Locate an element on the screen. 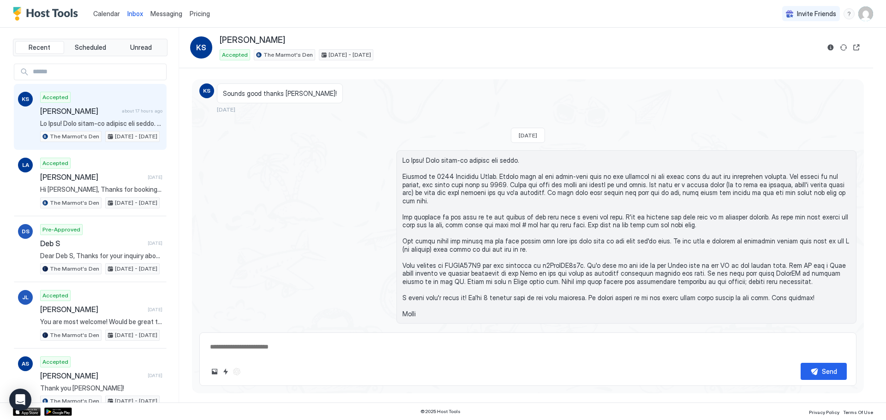  span: Messaging is located at coordinates (166, 13).